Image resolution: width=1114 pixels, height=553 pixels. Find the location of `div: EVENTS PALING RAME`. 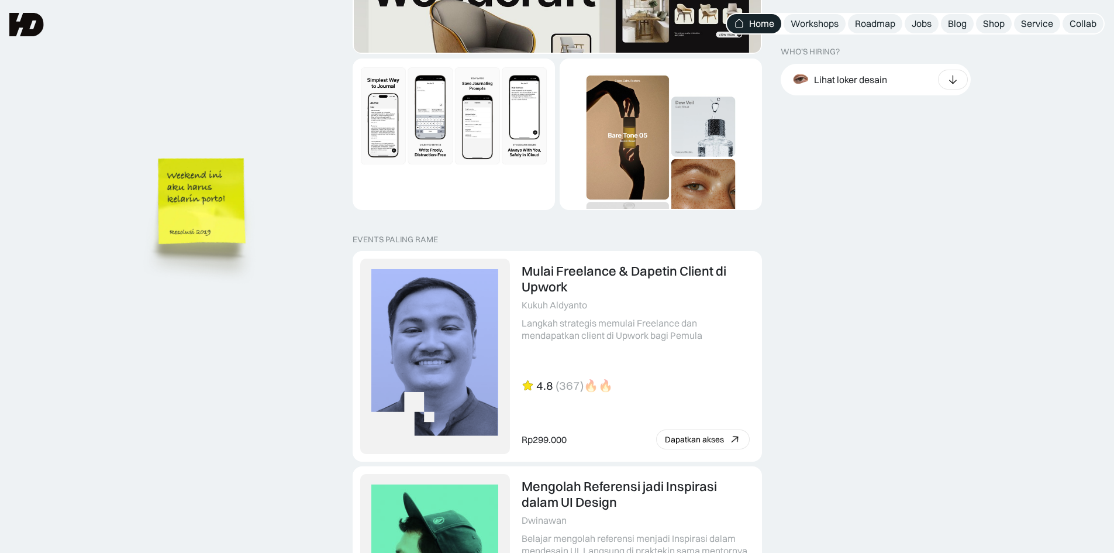

div: EVENTS PALING RAME is located at coordinates (395, 239).